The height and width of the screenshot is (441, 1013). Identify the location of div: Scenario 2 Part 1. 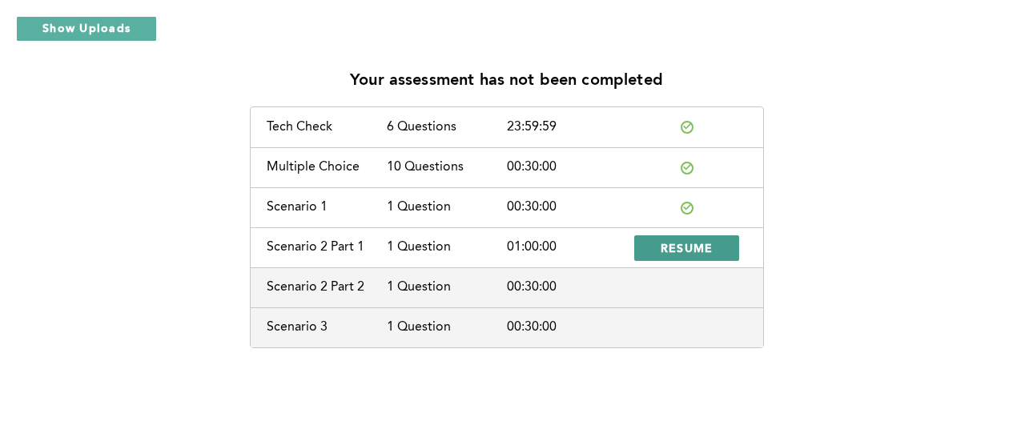
(327, 247).